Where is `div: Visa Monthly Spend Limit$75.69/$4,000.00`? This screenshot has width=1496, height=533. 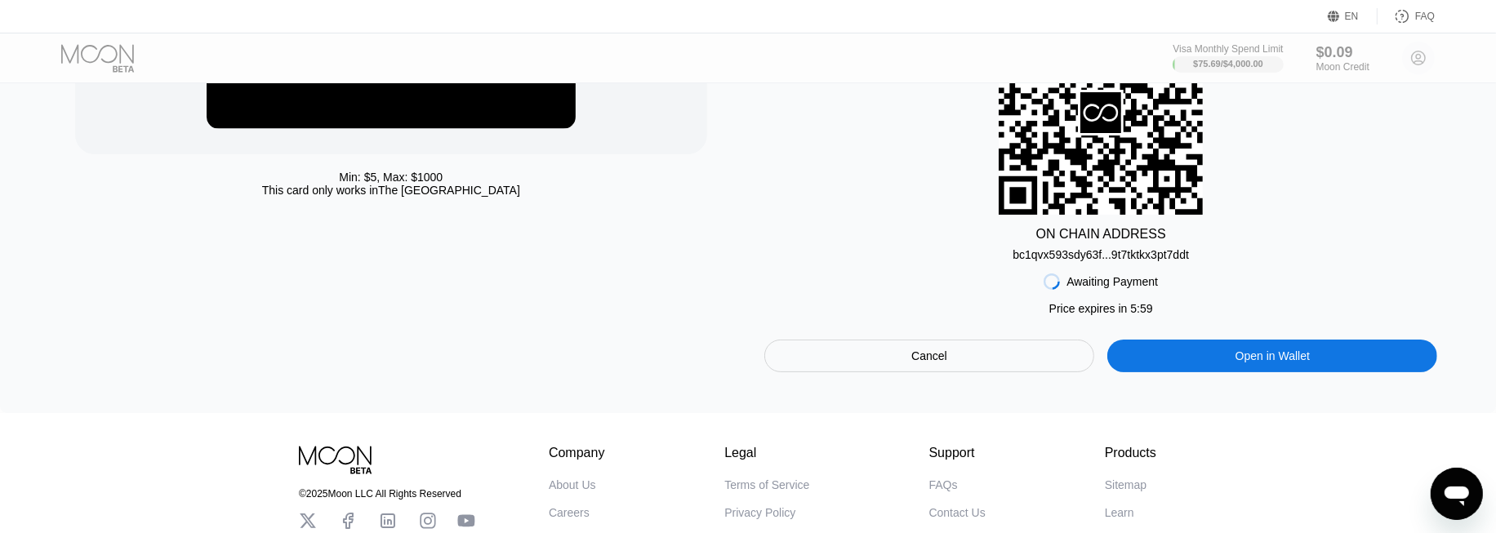 div: Visa Monthly Spend Limit$75.69/$4,000.00 is located at coordinates (1227, 58).